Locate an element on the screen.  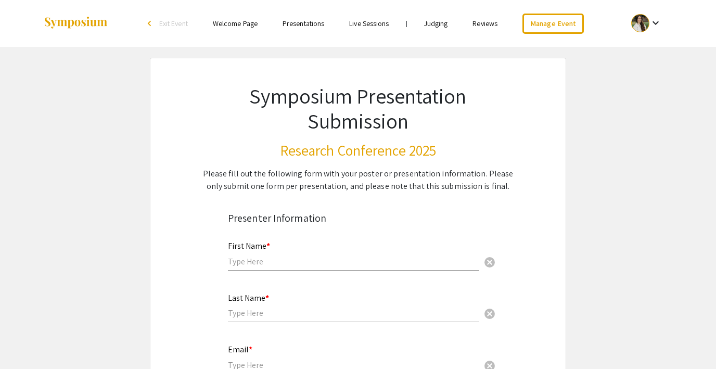
a: Welcome Page is located at coordinates (235, 23).